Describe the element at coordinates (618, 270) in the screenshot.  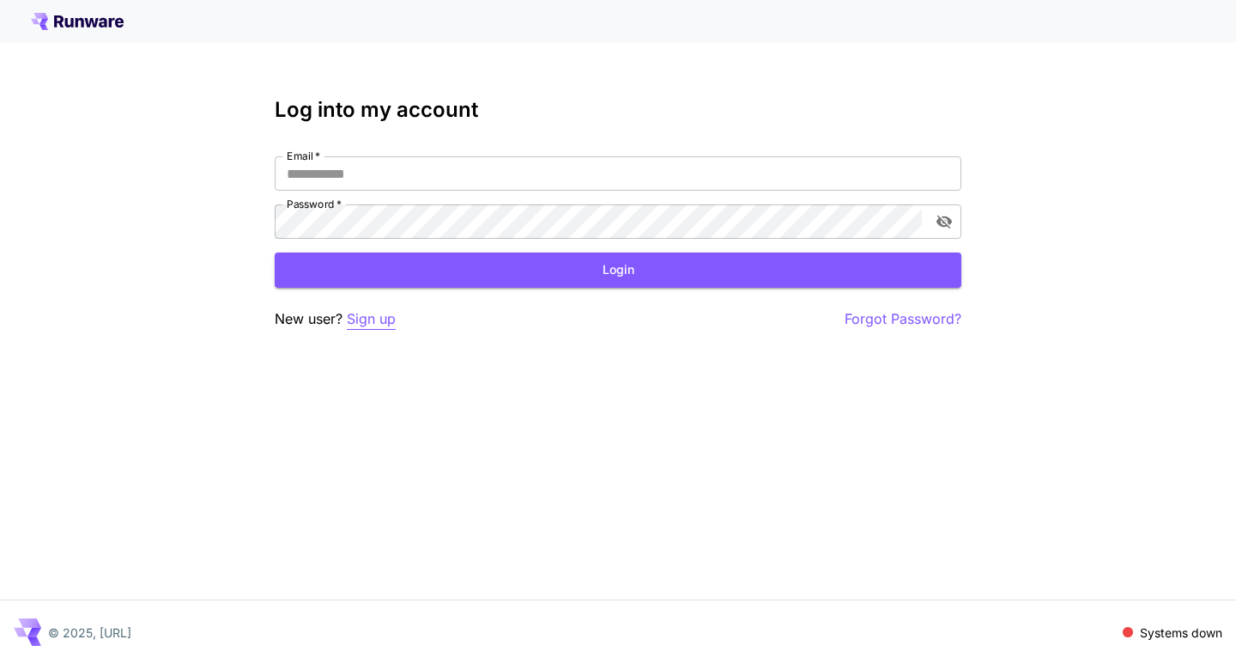
I see `button: Login` at that location.